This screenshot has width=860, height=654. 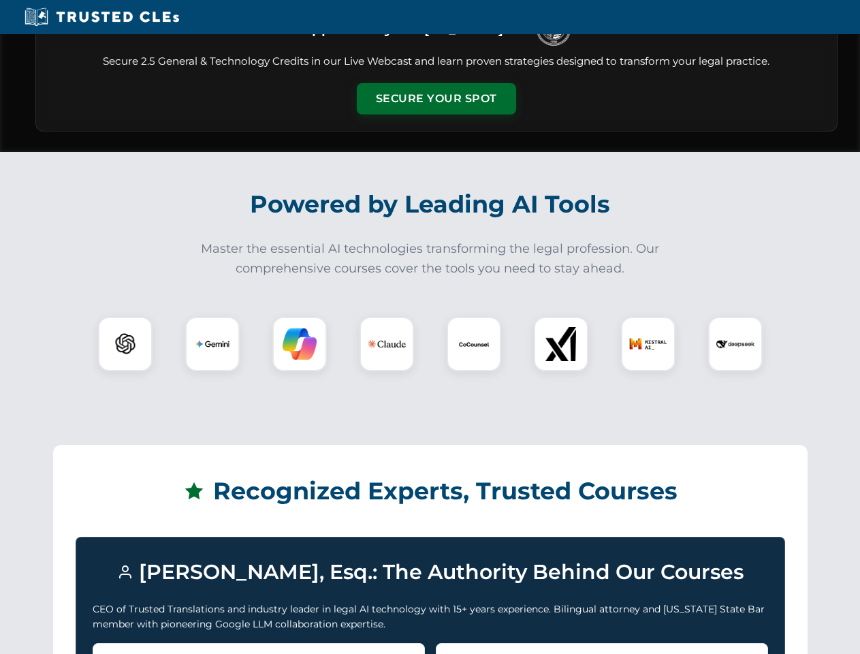 I want to click on div: Copilot, so click(x=300, y=344).